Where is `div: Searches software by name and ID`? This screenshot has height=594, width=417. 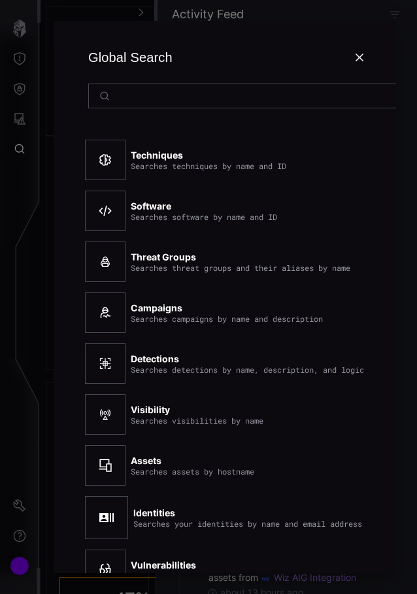
div: Searches software by name and ID is located at coordinates (204, 217).